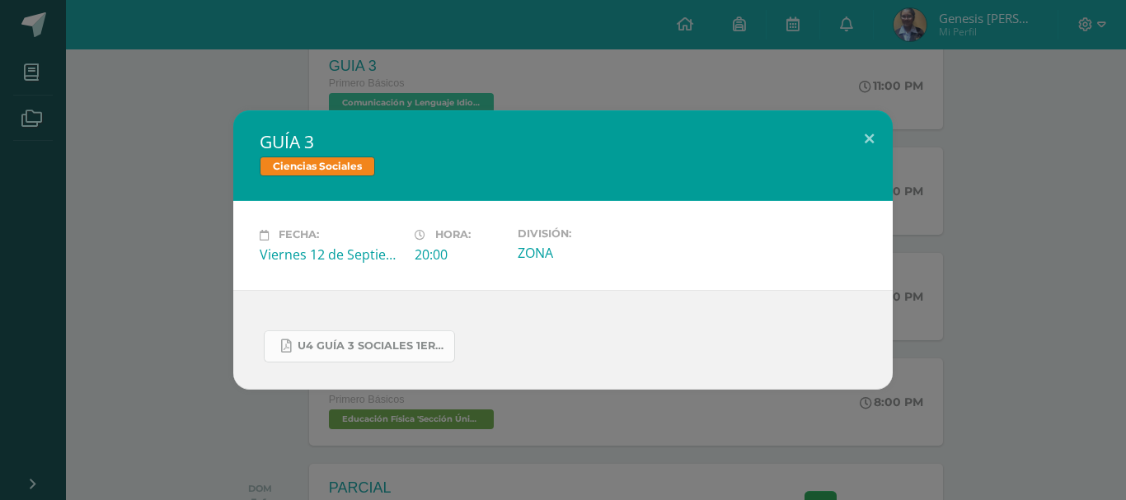  What do you see at coordinates (453, 235) in the screenshot?
I see `span: Hora:` at bounding box center [453, 235].